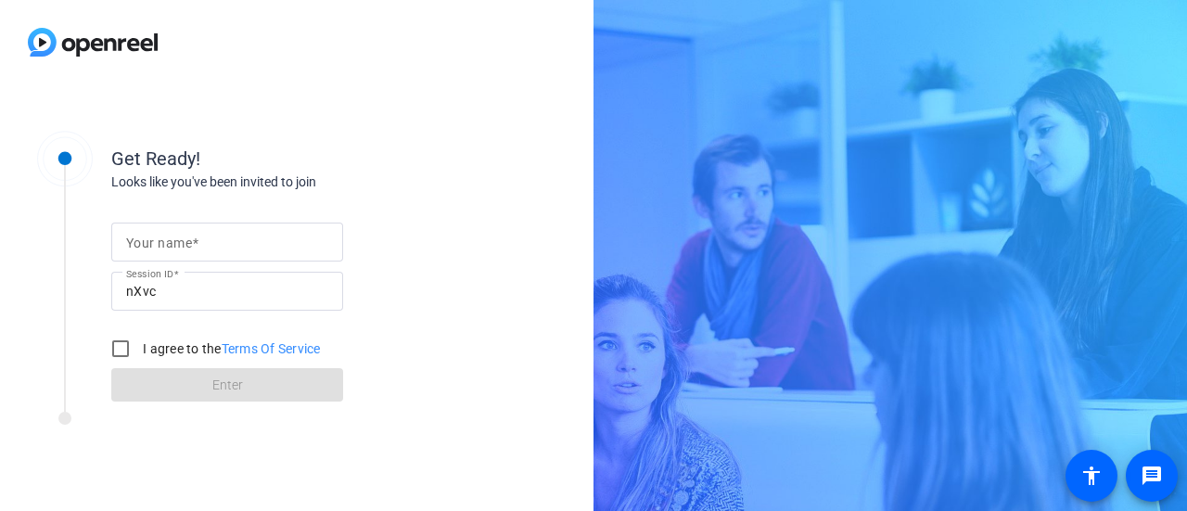 The image size is (1187, 511). What do you see at coordinates (271, 349) in the screenshot?
I see `a: Terms Of Service` at bounding box center [271, 349].